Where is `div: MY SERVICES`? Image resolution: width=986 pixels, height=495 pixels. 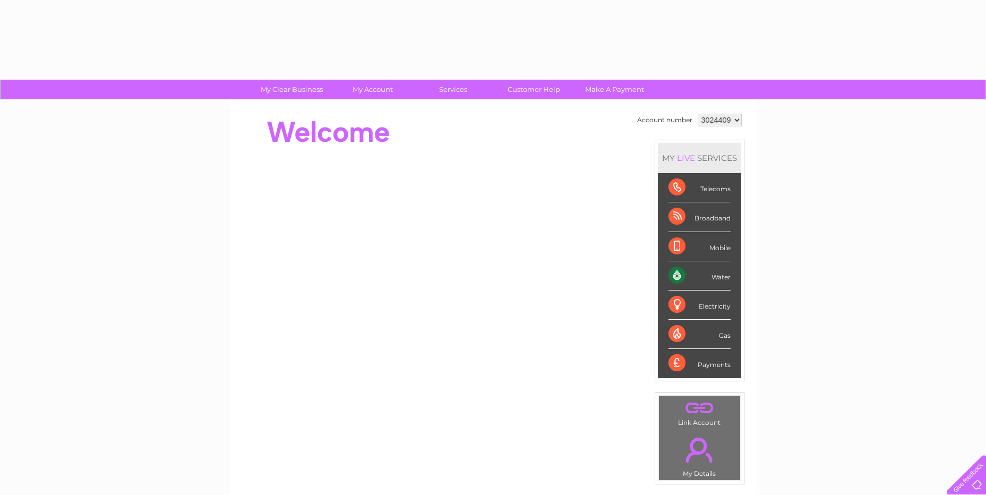 div: MY SERVICES is located at coordinates (699, 158).